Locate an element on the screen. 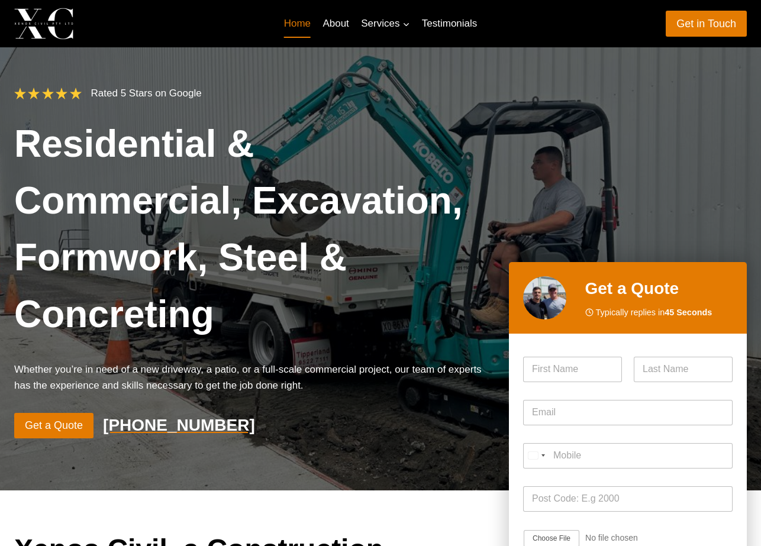  h1: Residential & Commercial, Excavation, Formwork, Steel & Concreting is located at coordinates (252, 229).